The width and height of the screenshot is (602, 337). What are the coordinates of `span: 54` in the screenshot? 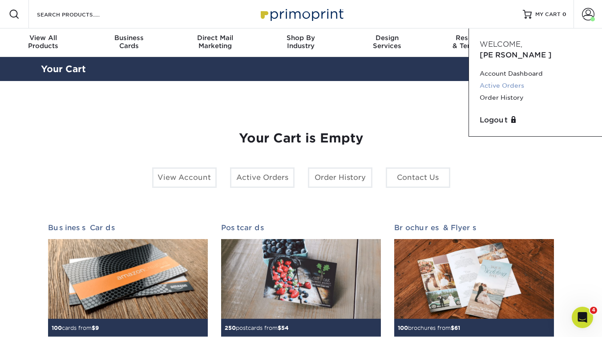 It's located at (285, 328).